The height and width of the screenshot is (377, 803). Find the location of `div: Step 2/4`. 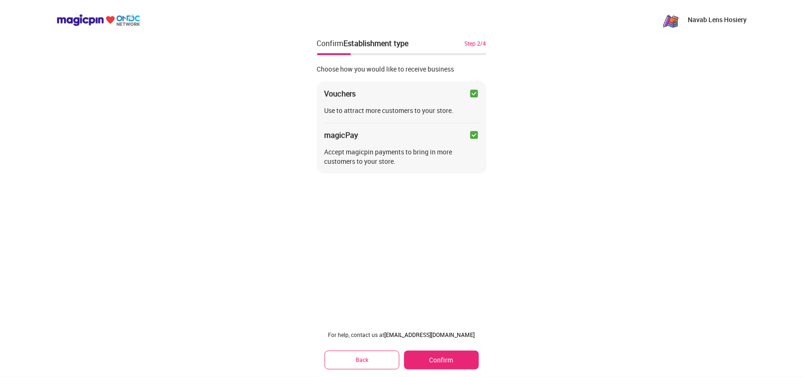

div: Step 2/4 is located at coordinates (475, 43).